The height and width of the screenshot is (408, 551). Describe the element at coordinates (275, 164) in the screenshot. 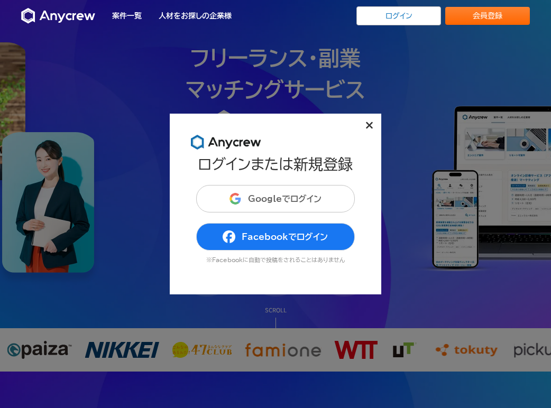

I see `h1: ログインまたは新規登録` at that location.